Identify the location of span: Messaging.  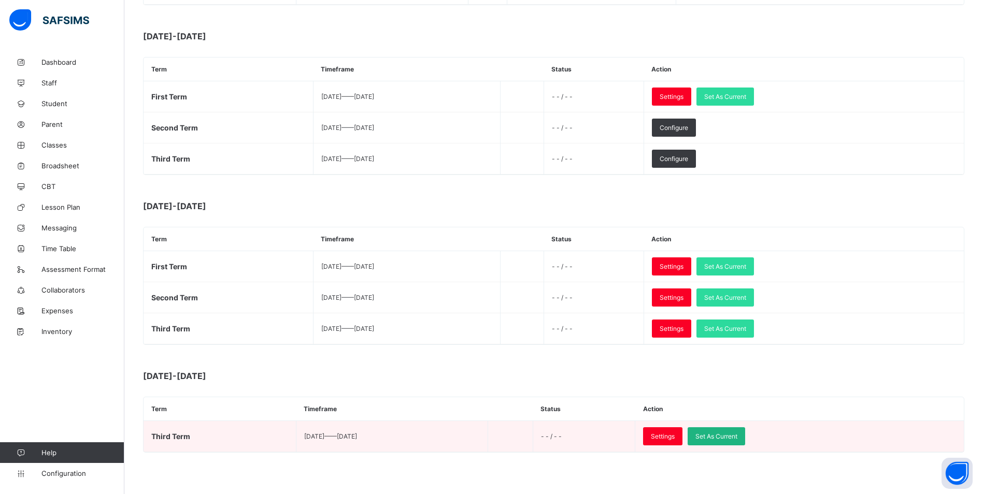
(83, 228).